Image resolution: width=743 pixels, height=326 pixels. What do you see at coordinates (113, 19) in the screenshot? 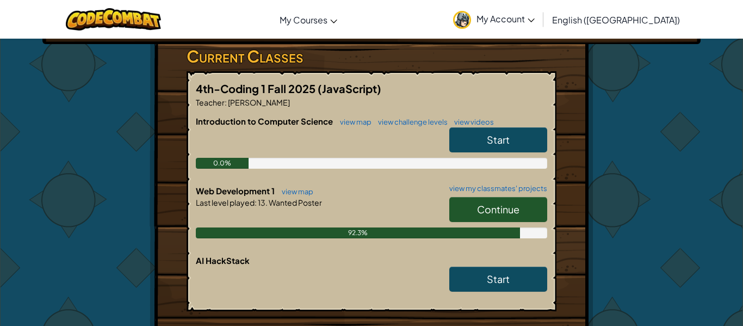
I see `img: CodeCombat logo` at bounding box center [113, 19].